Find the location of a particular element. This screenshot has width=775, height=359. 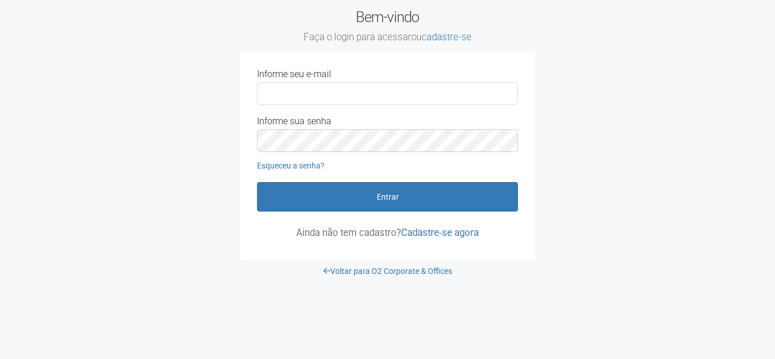

a: Cadastre-se agora is located at coordinates (440, 233).